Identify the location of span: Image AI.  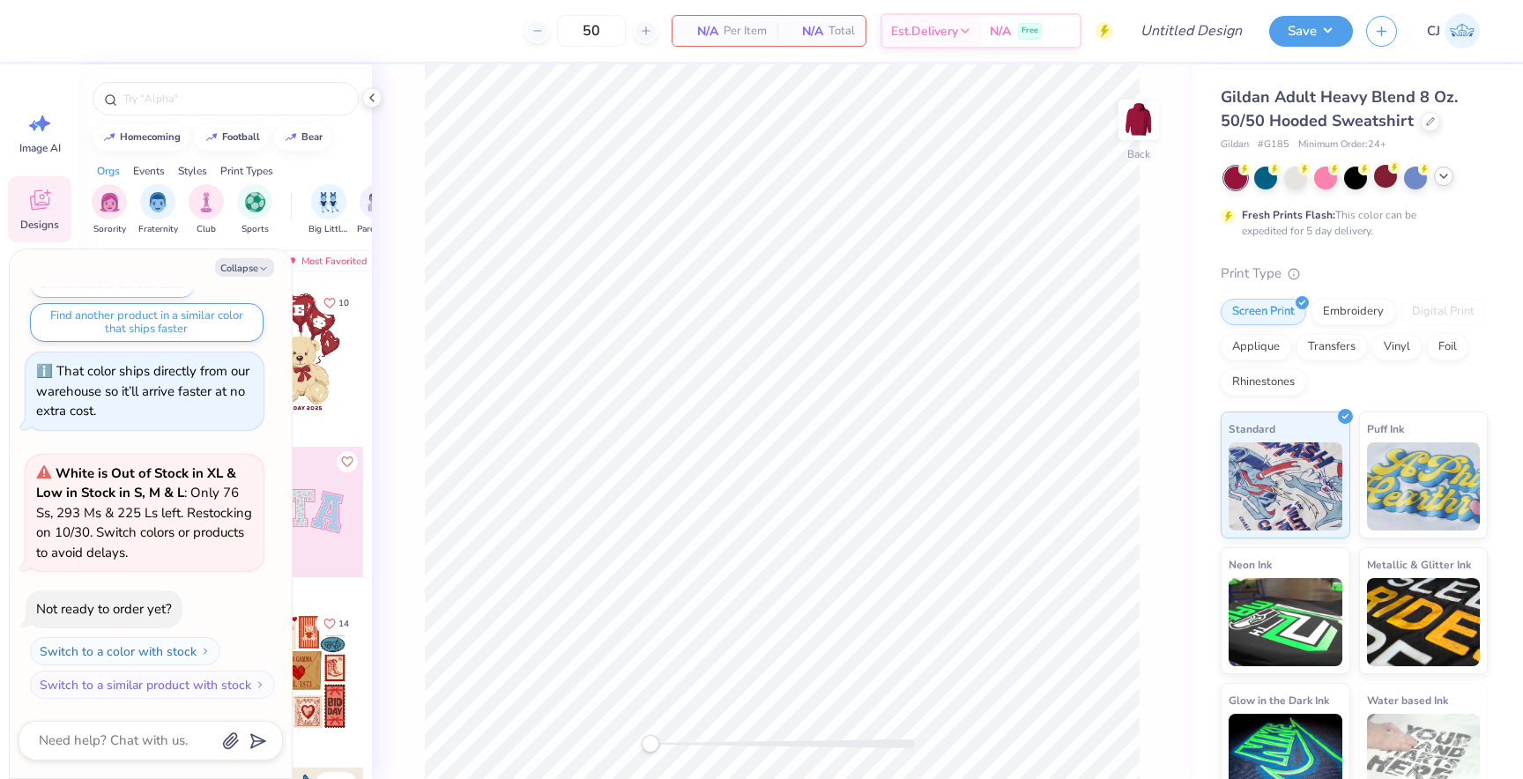
(40, 148).